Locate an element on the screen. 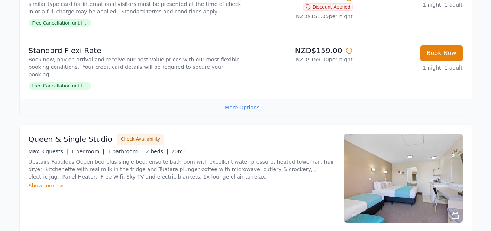 The width and height of the screenshot is (491, 231). button: Check Availability is located at coordinates (140, 139).